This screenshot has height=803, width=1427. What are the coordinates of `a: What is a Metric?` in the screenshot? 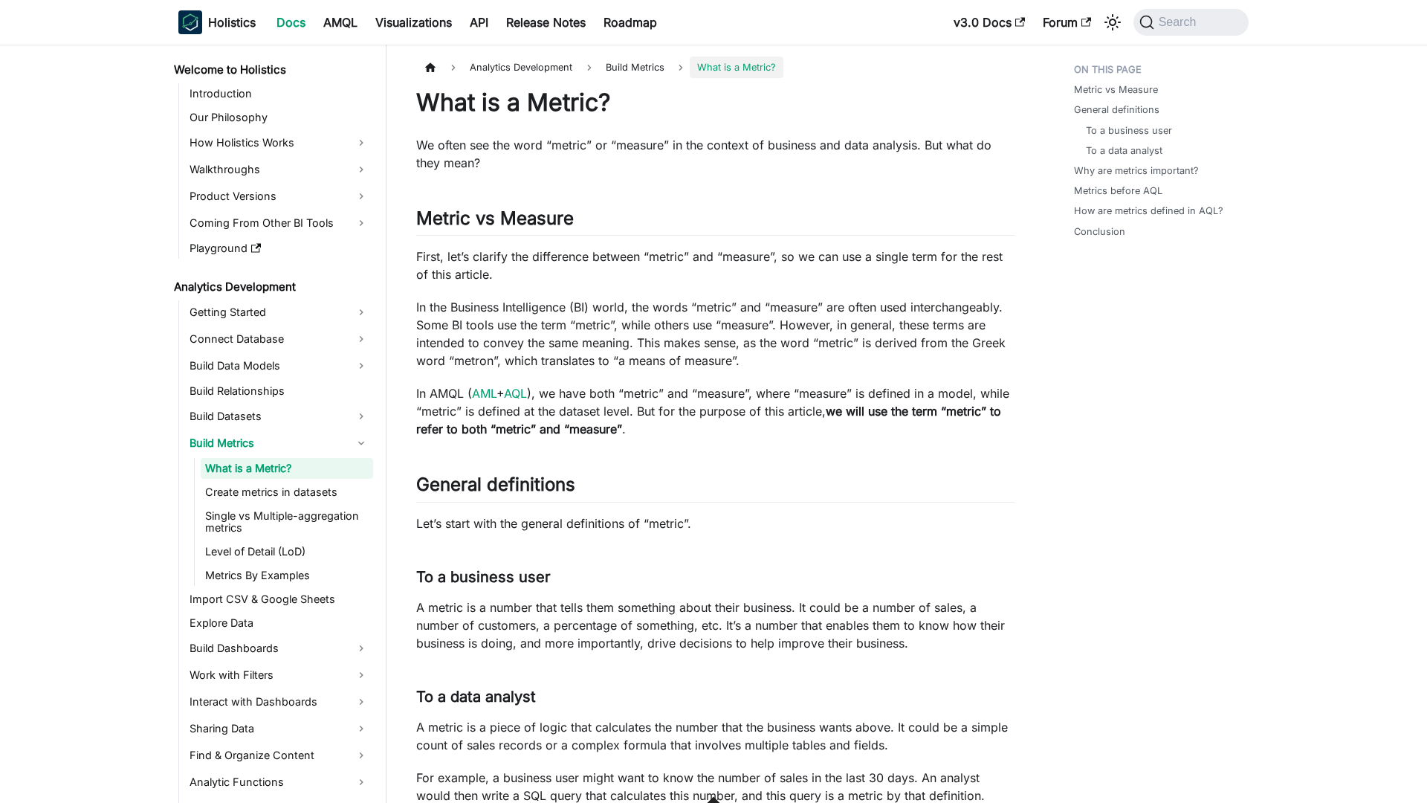 It's located at (287, 468).